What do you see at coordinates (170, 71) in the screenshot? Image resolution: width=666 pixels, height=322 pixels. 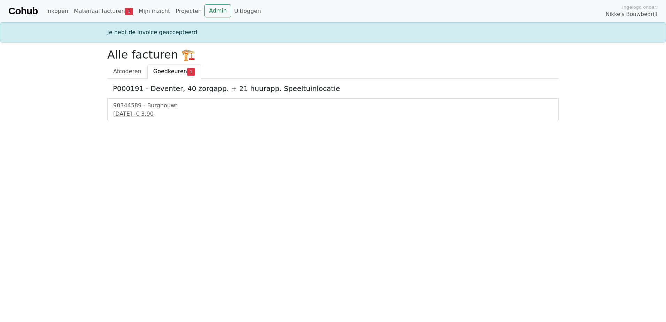 I see `span: Goedkeuren` at bounding box center [170, 71].